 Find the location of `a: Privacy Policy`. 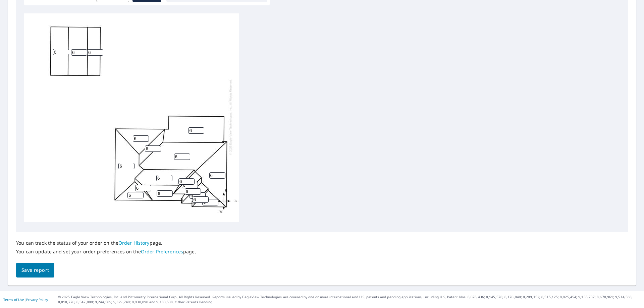

a: Privacy Policy is located at coordinates (37, 300).